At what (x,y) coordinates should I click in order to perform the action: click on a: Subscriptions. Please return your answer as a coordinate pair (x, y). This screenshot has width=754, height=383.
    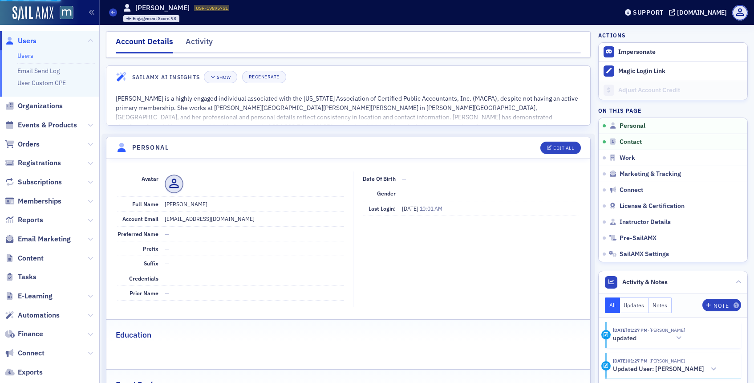
    Looking at the image, I should click on (33, 182).